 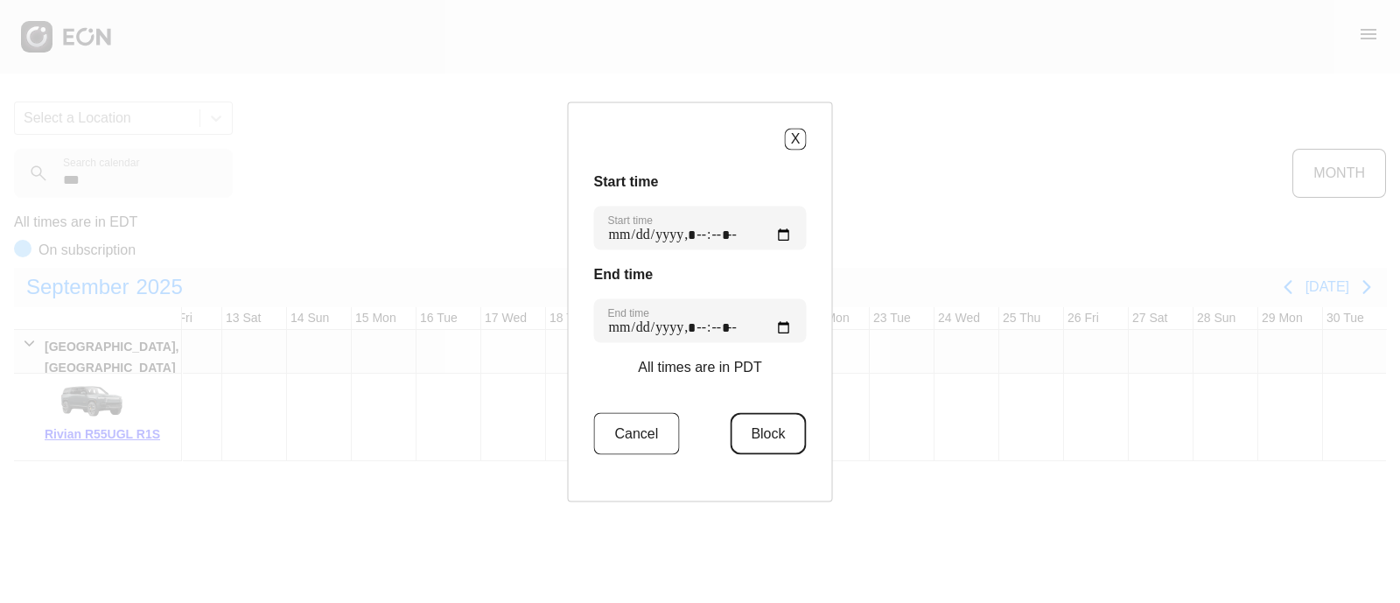 What do you see at coordinates (630, 220) in the screenshot?
I see `label: Start time` at bounding box center [630, 220].